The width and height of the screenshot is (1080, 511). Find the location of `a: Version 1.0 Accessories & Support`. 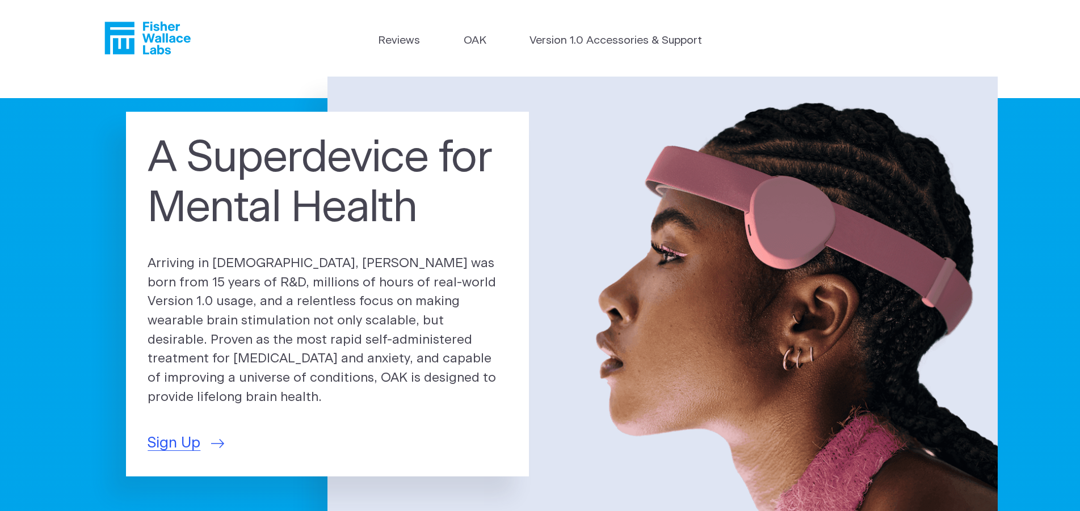

a: Version 1.0 Accessories & Support is located at coordinates (616, 41).